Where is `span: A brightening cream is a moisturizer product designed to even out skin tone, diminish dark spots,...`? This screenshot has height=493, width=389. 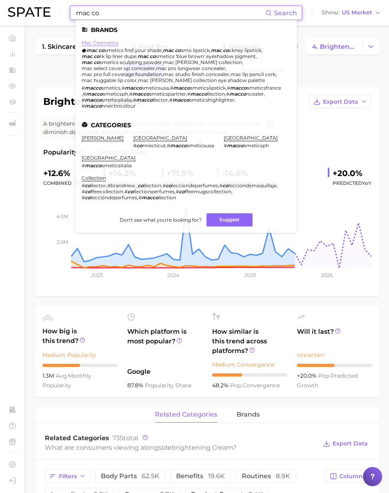 span: A brightening cream is a moisturizer product designed to even out skin tone, diminish dark spots,... is located at coordinates (152, 128).